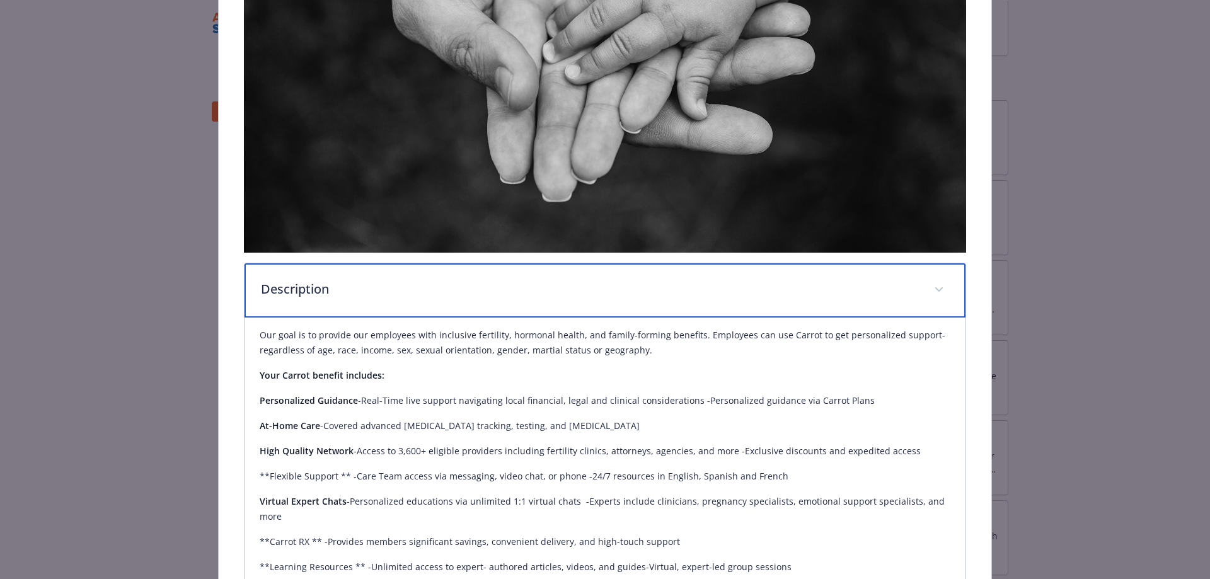 This screenshot has height=579, width=1210. What do you see at coordinates (303, 501) in the screenshot?
I see `strong: Virtual Expert Chats` at bounding box center [303, 501].